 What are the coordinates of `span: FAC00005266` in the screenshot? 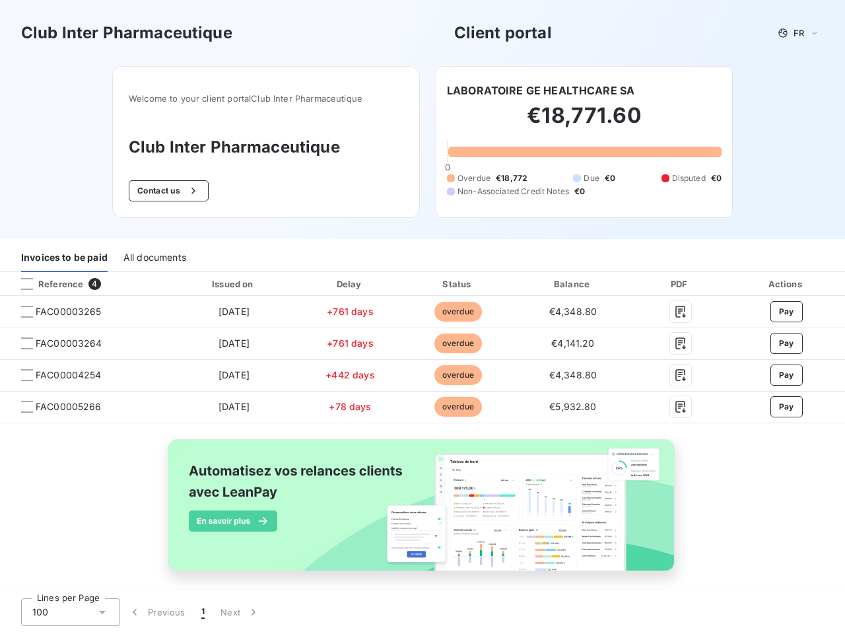 It's located at (69, 407).